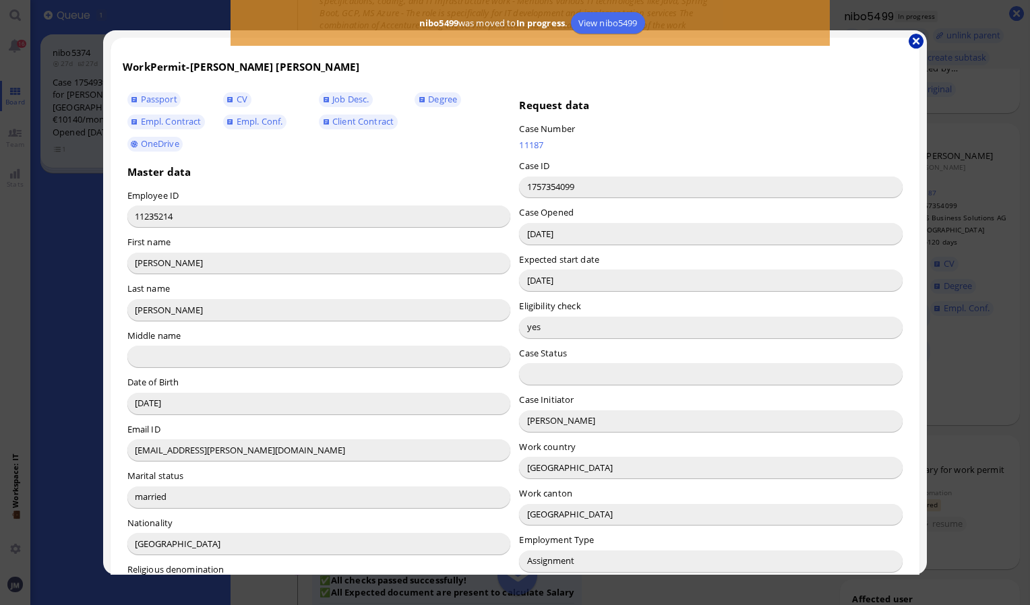 This screenshot has height=605, width=1030. Describe the element at coordinates (154, 100) in the screenshot. I see `a: Passport` at that location.